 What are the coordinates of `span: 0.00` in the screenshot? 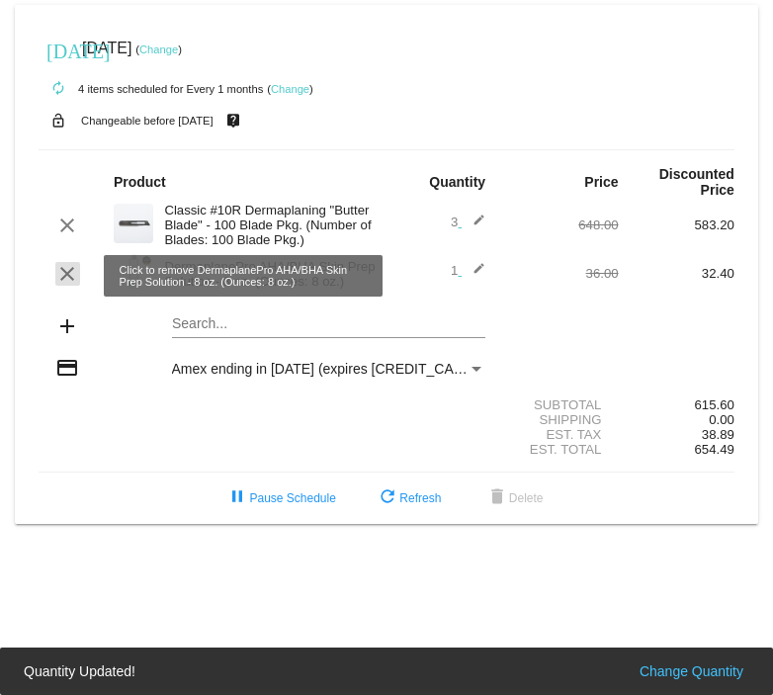 It's located at (722, 419).